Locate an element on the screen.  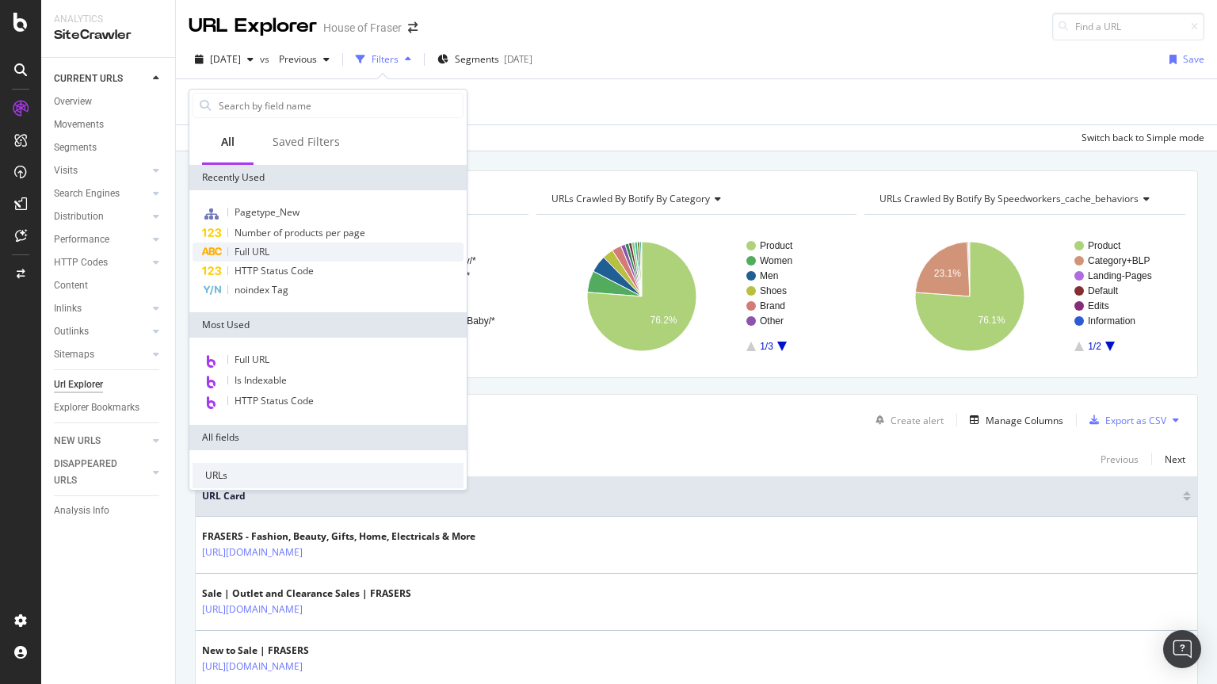
div: Save is located at coordinates (1194, 59).